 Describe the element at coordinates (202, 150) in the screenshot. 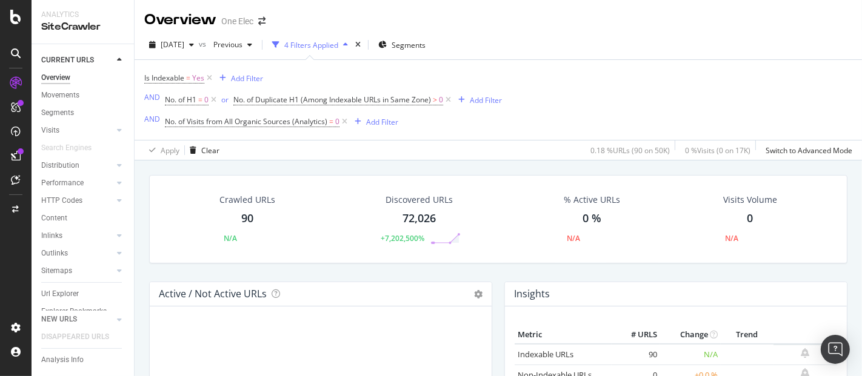

I see `button: Clear` at that location.